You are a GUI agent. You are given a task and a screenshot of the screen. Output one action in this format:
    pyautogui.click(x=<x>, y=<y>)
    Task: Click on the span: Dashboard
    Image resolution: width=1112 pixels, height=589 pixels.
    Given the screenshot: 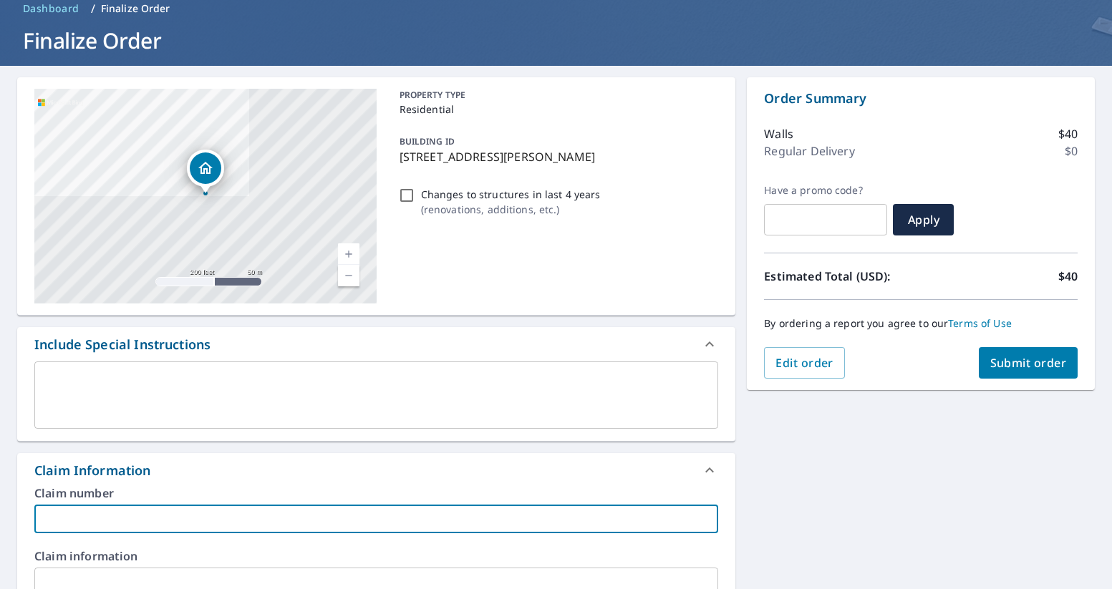 What is the action you would take?
    pyautogui.click(x=51, y=9)
    